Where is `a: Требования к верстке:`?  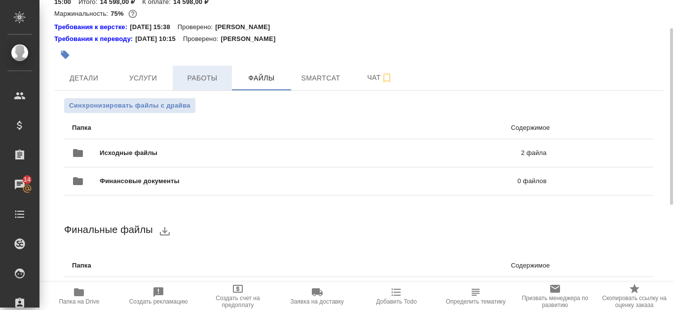
a: Требования к верстке: is located at coordinates (92, 27).